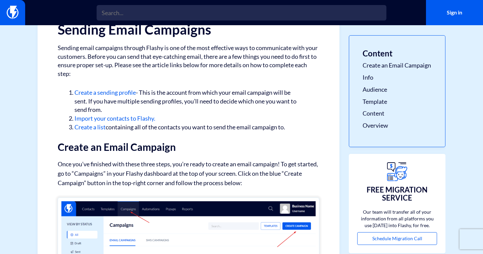 This screenshot has height=254, width=483. What do you see at coordinates (397, 194) in the screenshot?
I see `h3: FREE MIGRATION SERVICE` at bounding box center [397, 194].